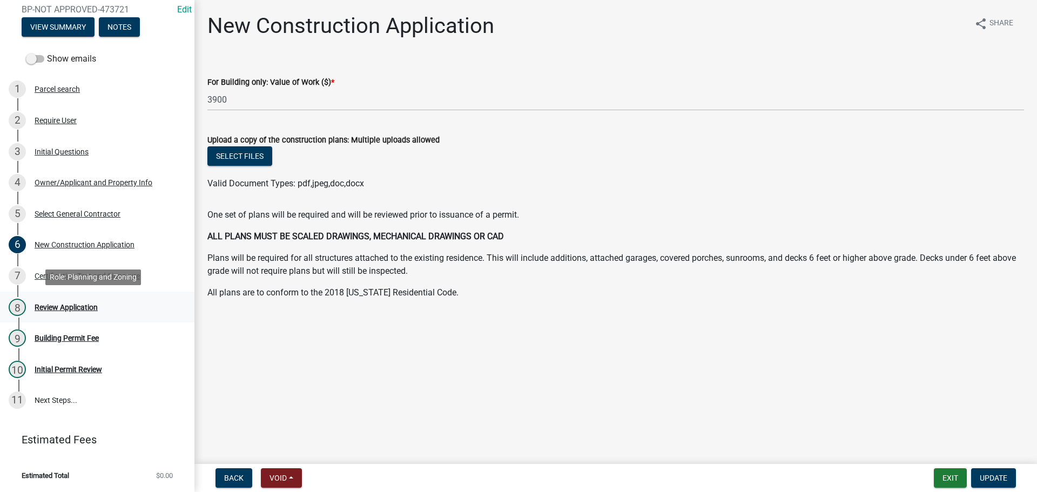 The height and width of the screenshot is (492, 1037). What do you see at coordinates (57, 89) in the screenshot?
I see `div: Parcel search` at bounding box center [57, 89].